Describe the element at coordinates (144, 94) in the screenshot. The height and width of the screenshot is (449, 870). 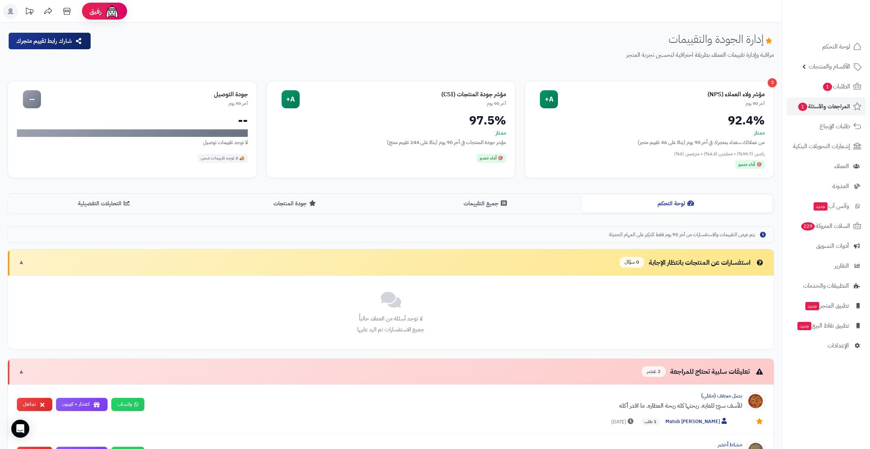
I see `div: جودة التوصيل` at that location.